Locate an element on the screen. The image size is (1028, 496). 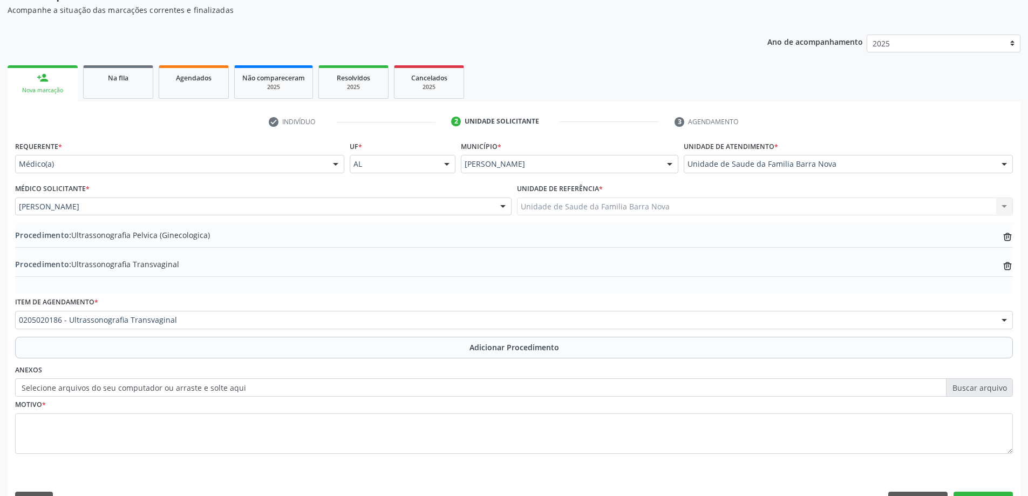
label: UF is located at coordinates (356, 146).